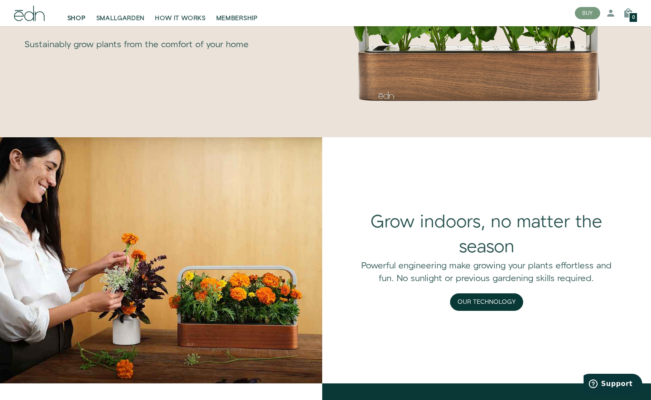  What do you see at coordinates (120, 13) in the screenshot?
I see `a: SMALLGARDEN` at bounding box center [120, 13].